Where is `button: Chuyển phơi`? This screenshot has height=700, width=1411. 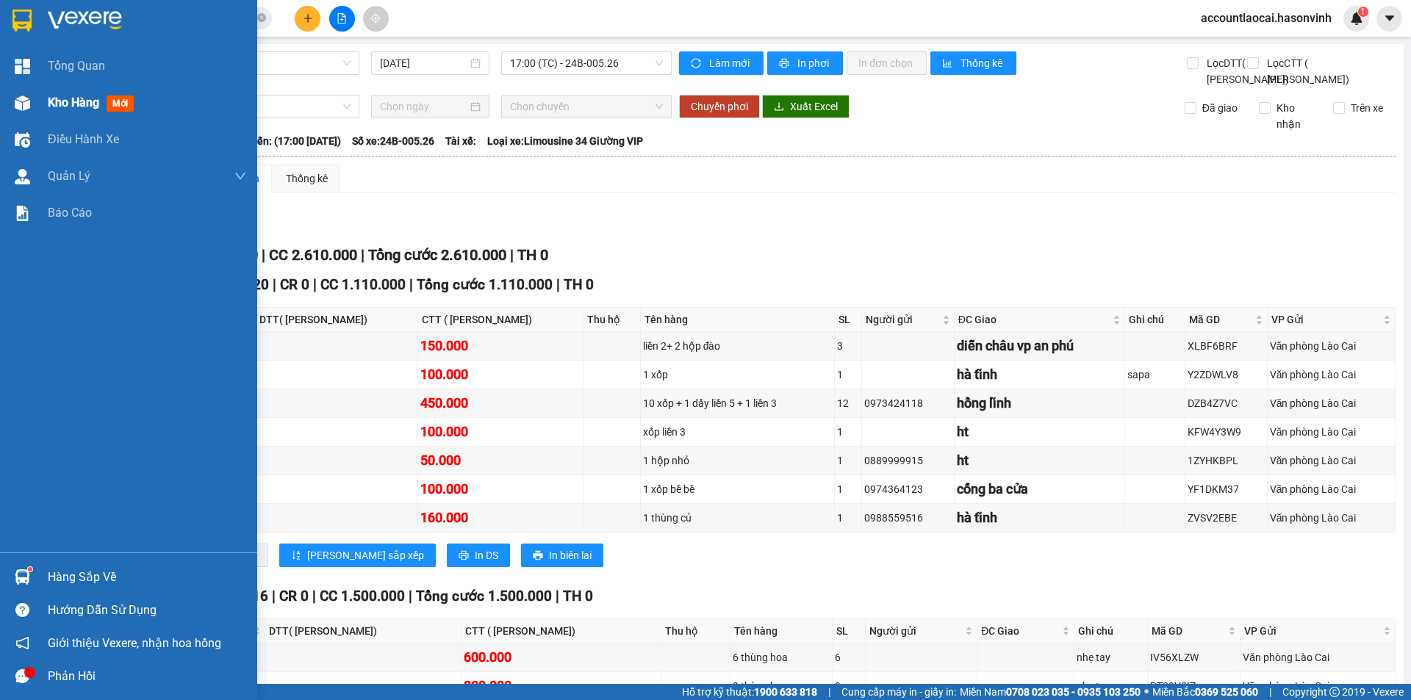
button: Chuyển phơi is located at coordinates (720, 107).